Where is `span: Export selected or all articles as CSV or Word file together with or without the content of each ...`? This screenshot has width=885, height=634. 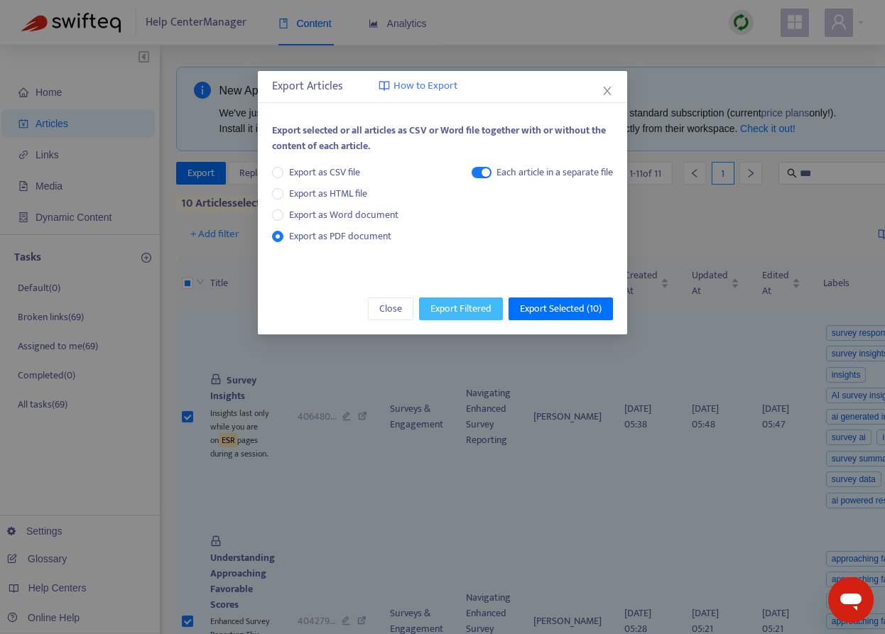 span: Export selected or all articles as CSV or Word file together with or without the content of each ... is located at coordinates (439, 138).